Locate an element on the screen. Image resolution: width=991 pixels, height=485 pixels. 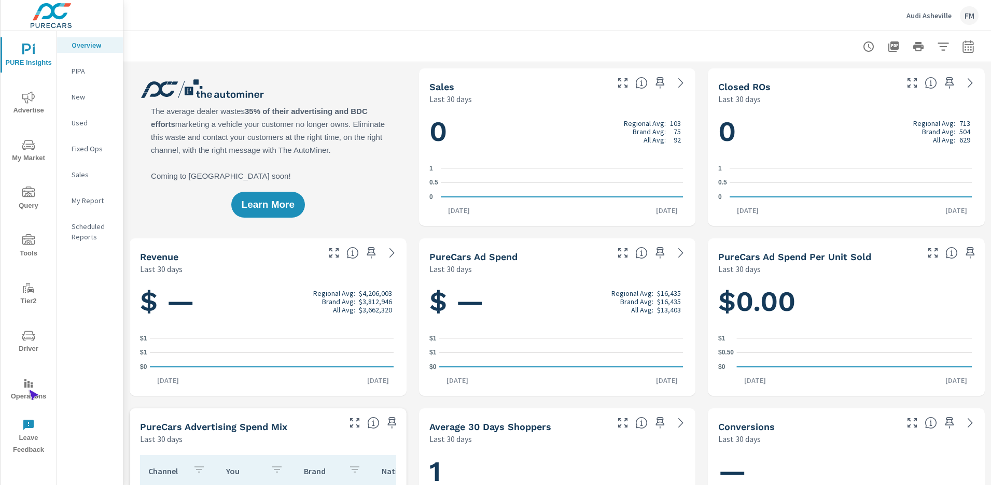
h5: Sales is located at coordinates (442, 87).